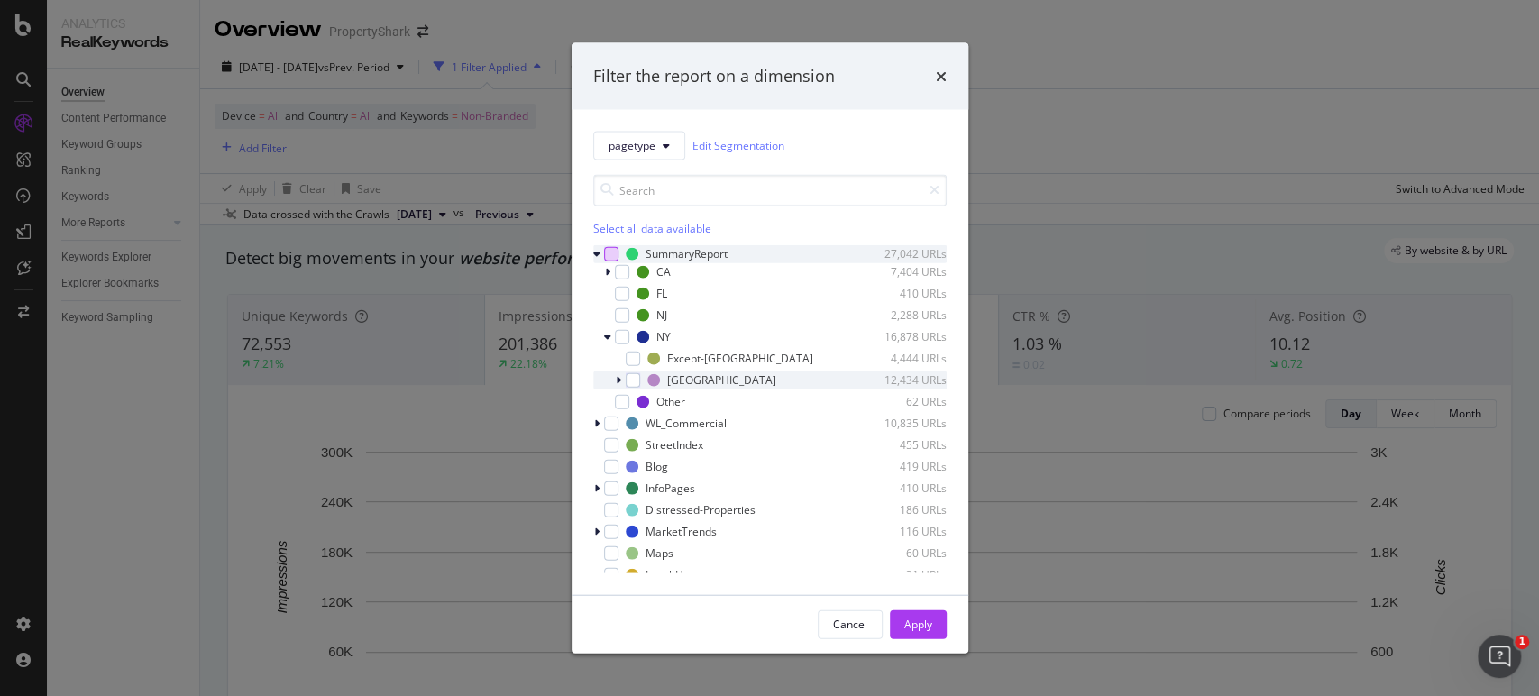 The height and width of the screenshot is (696, 1539). I want to click on div: Maps, so click(659, 553).